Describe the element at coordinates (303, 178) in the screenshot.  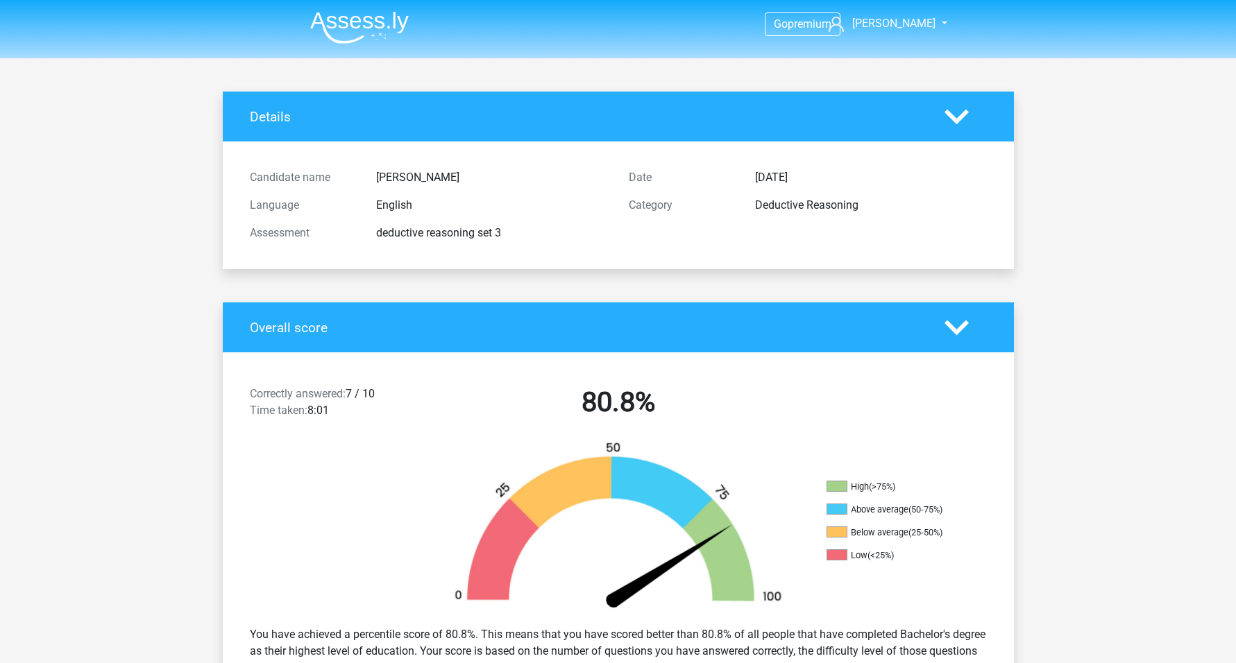
I see `div: Candidate name` at that location.